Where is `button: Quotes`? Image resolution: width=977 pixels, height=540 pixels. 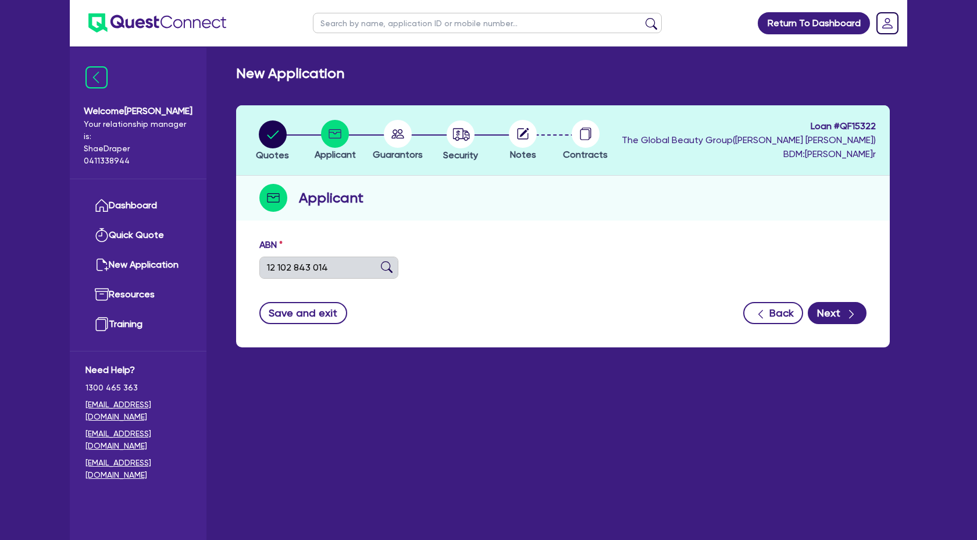
button: Quotes is located at coordinates (272, 141).